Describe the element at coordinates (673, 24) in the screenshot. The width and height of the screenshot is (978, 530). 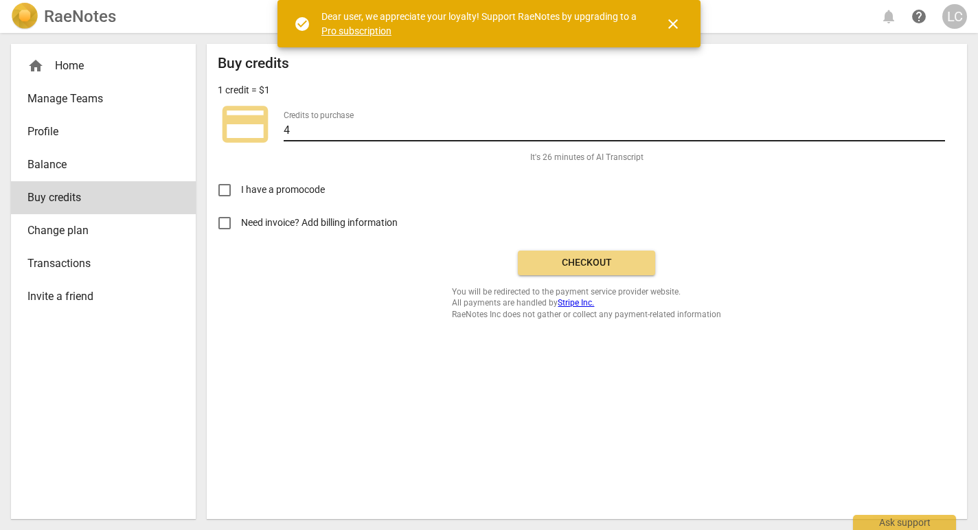
I see `button: Close` at that location.